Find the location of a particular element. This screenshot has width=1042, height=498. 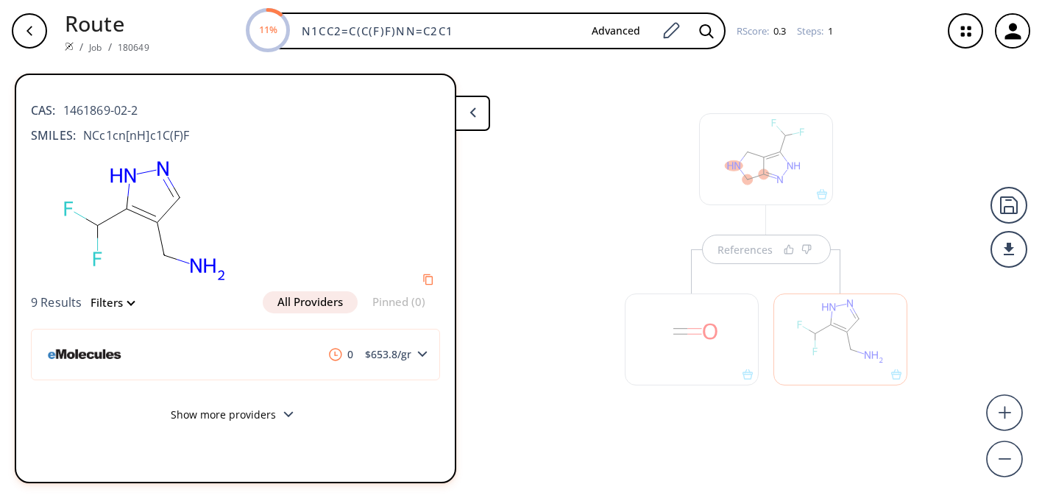

text: 11% is located at coordinates (267, 29).